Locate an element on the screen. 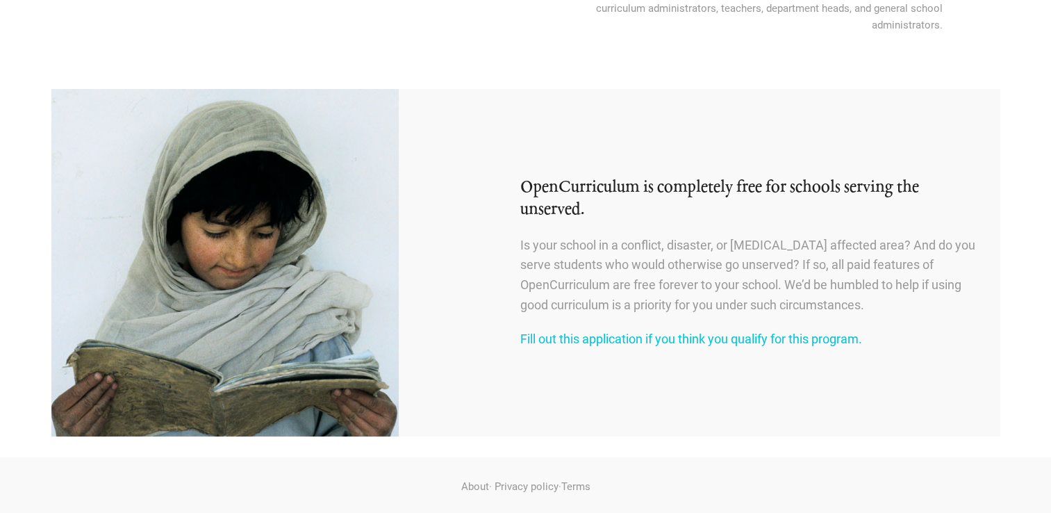 The width and height of the screenshot is (1051, 513). a: Privacy policy is located at coordinates (527, 486).